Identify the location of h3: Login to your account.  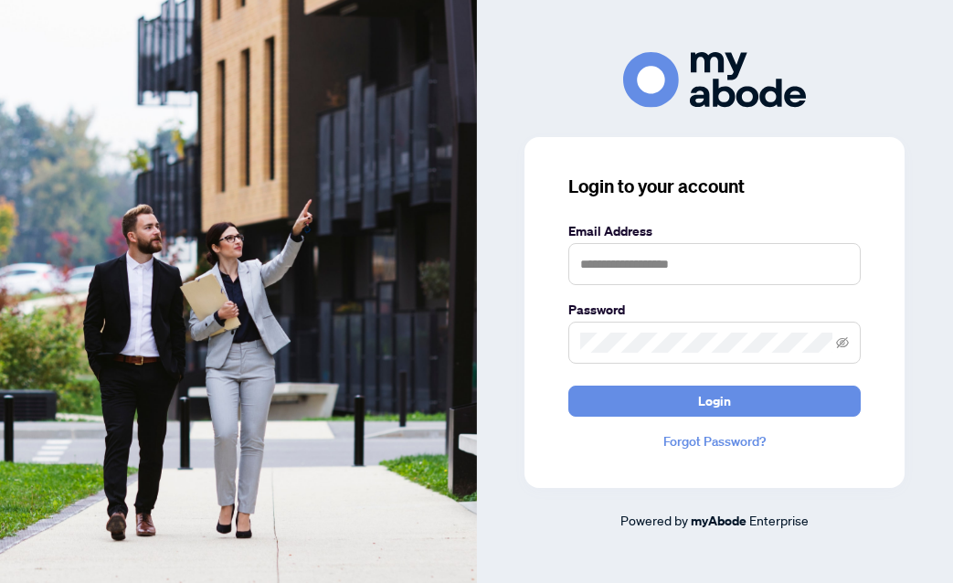
(714, 186).